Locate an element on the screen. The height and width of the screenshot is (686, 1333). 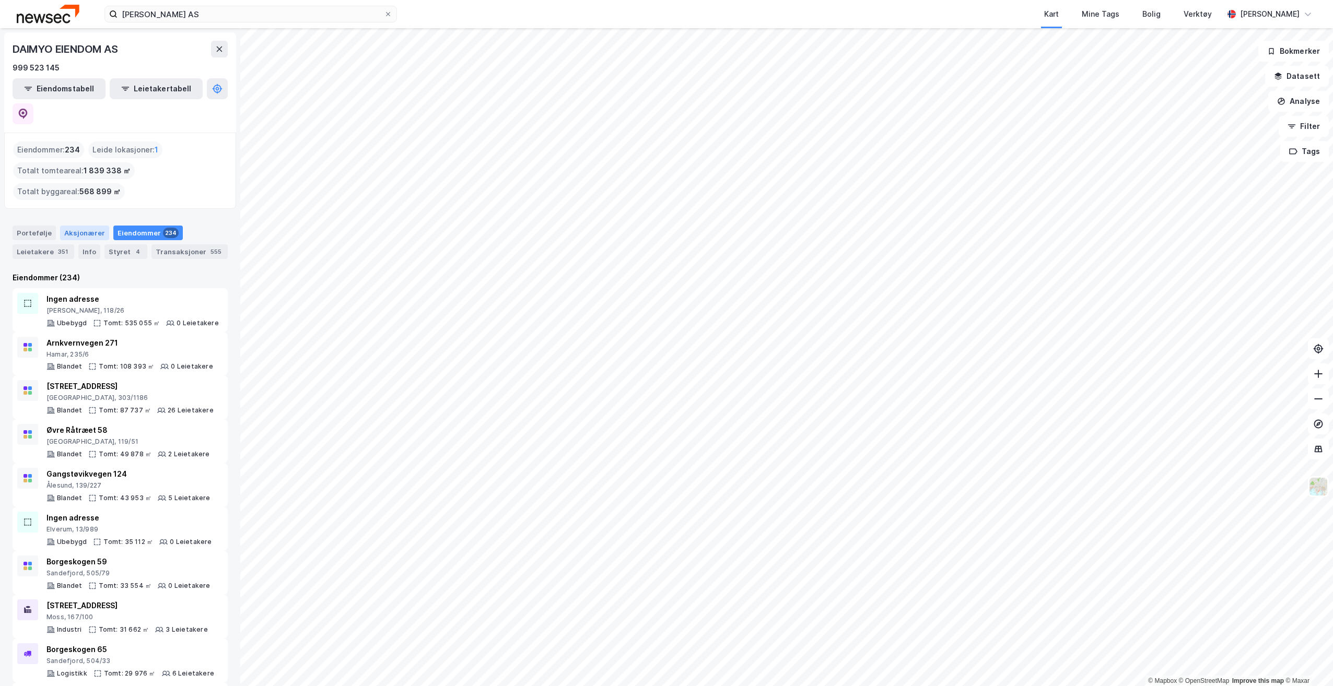
button: Tags is located at coordinates (1304, 151).